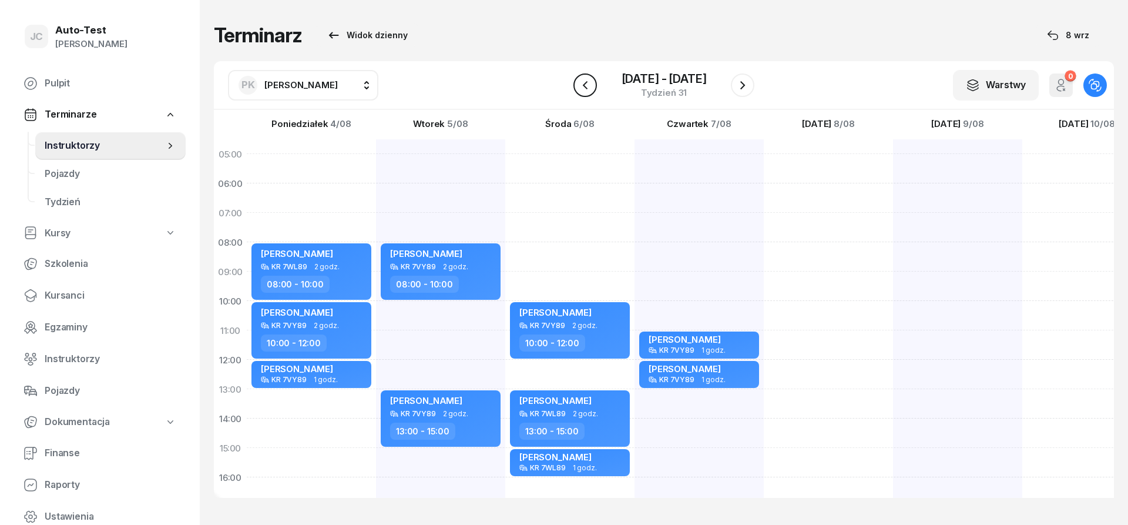 This screenshot has width=1128, height=525. What do you see at coordinates (230, 301) in the screenshot?
I see `div: 10:00` at bounding box center [230, 301].